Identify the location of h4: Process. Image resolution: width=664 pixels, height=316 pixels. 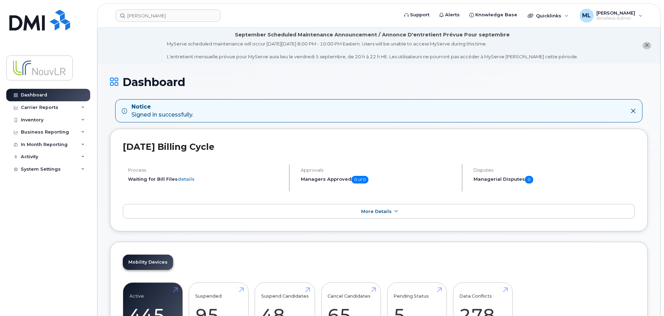
(205, 170).